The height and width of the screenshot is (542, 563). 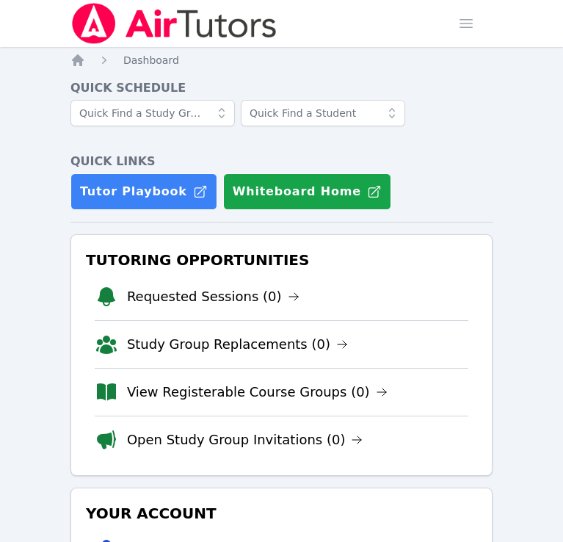 What do you see at coordinates (237, 344) in the screenshot?
I see `a: Study Group Replacements (0)` at bounding box center [237, 344].